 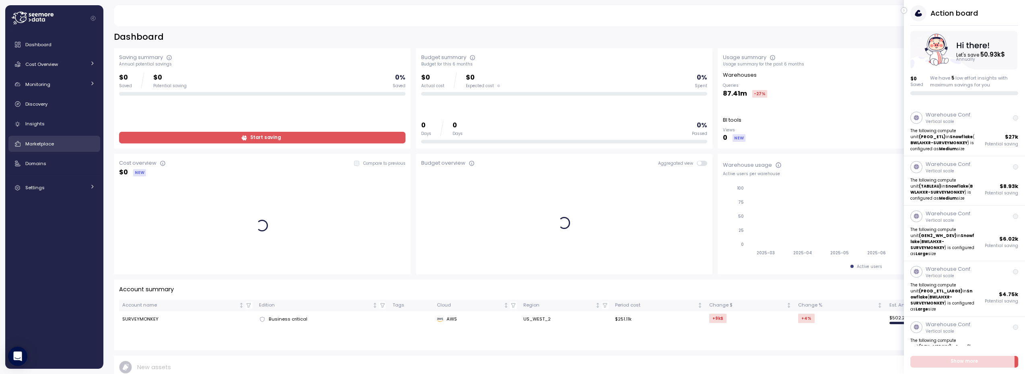 What do you see at coordinates (700, 86) in the screenshot?
I see `div: Spent` at bounding box center [700, 86].